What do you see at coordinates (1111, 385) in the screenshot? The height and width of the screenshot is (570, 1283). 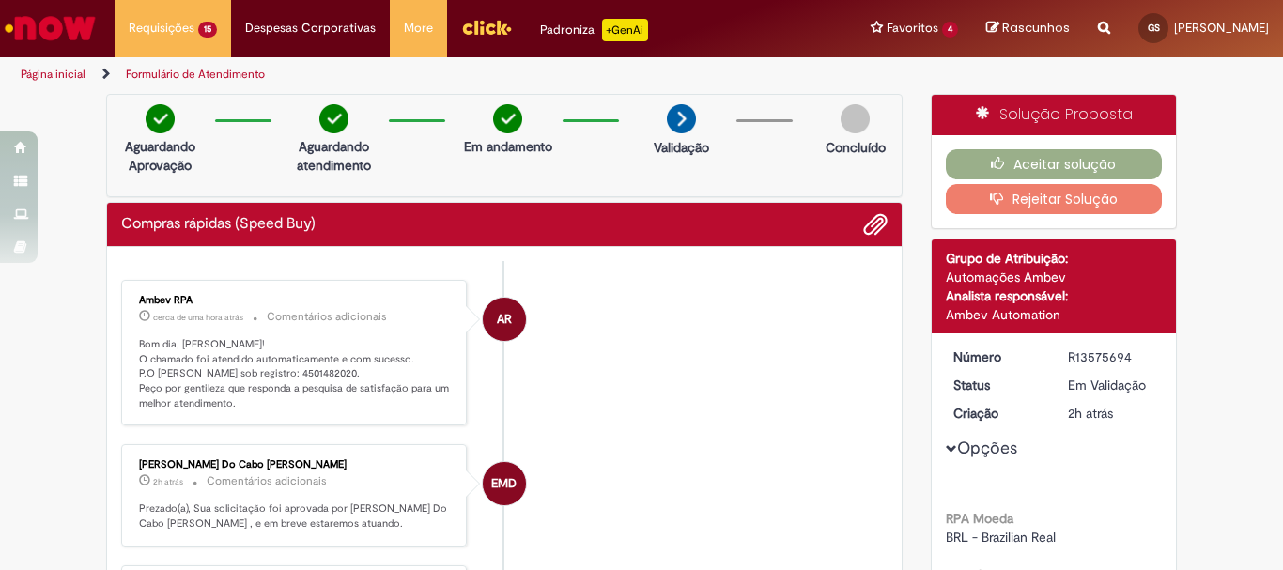 I see `div: Em Validação` at bounding box center [1111, 385].